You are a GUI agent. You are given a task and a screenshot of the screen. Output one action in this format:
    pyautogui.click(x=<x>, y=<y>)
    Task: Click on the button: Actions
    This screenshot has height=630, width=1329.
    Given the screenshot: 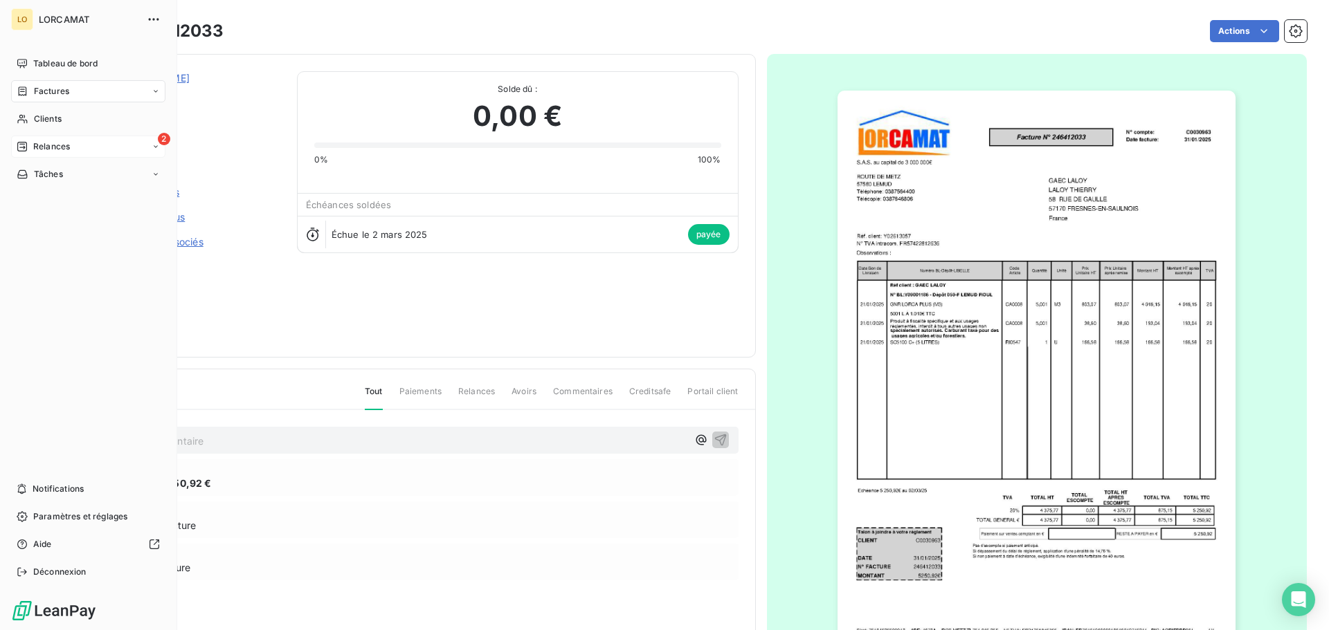 What is the action you would take?
    pyautogui.click(x=1244, y=31)
    